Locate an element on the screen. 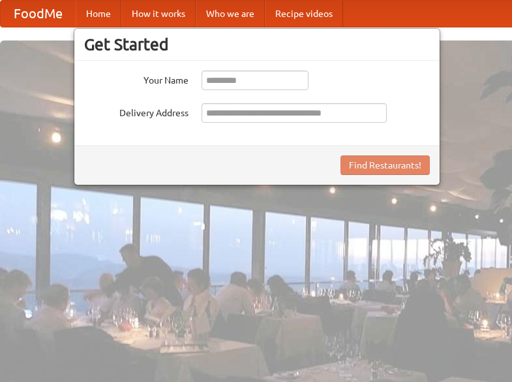 The image size is (512, 382). a: Recipe videos is located at coordinates (304, 14).